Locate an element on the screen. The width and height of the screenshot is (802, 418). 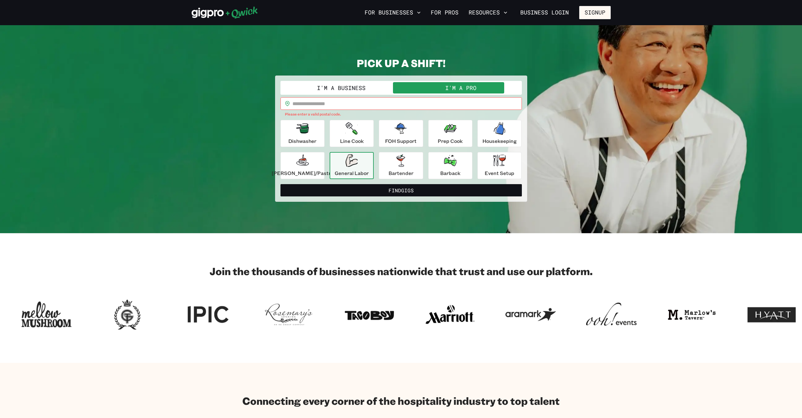
button: FindGigs is located at coordinates (401, 191).